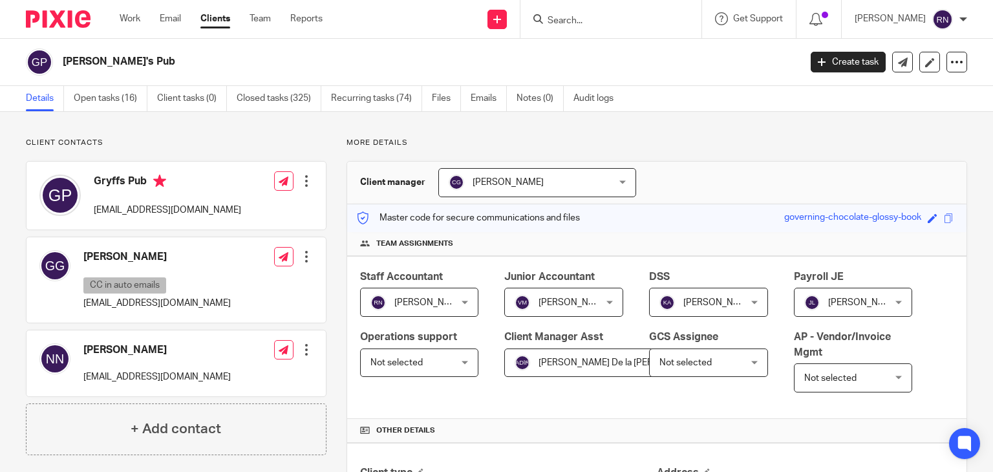 The height and width of the screenshot is (472, 993). What do you see at coordinates (167, 182) in the screenshot?
I see `h4: Gryffs Pub` at bounding box center [167, 182].